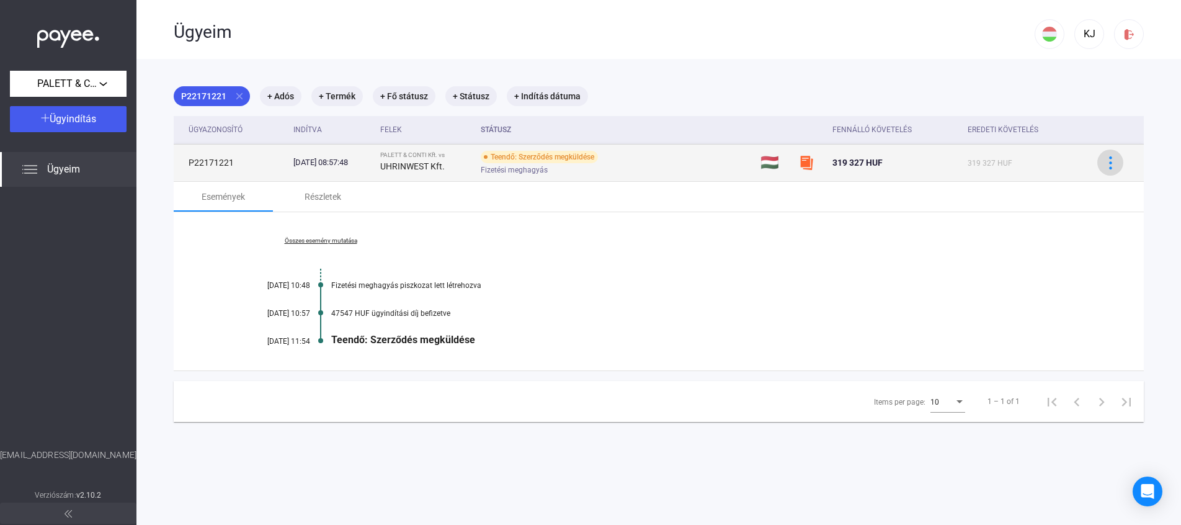 This screenshot has width=1181, height=525. What do you see at coordinates (706, 313) in the screenshot?
I see `div: 47547 HUF ügyindítási díj befizetve` at bounding box center [706, 313].